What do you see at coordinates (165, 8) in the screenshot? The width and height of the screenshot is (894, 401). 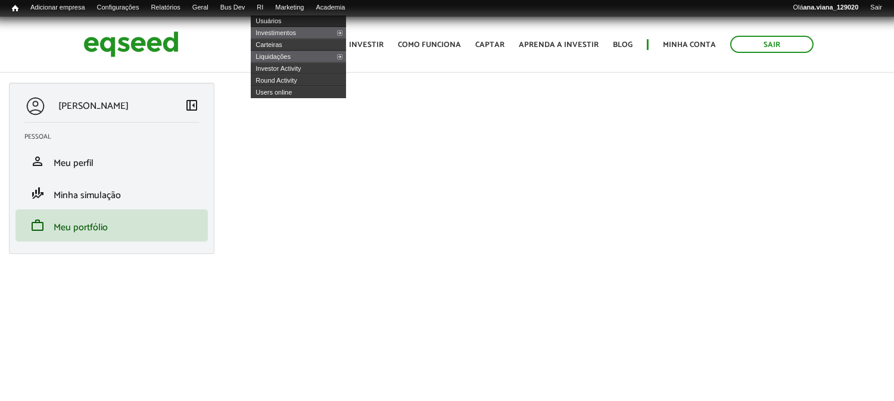 I see `a: Relatórios` at bounding box center [165, 8].